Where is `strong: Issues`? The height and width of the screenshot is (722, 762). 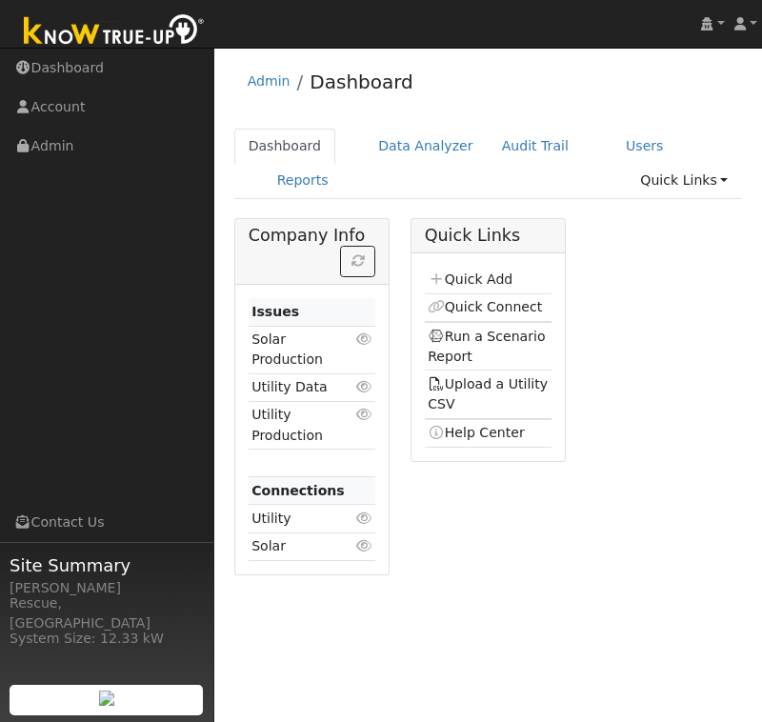 strong: Issues is located at coordinates (275, 311).